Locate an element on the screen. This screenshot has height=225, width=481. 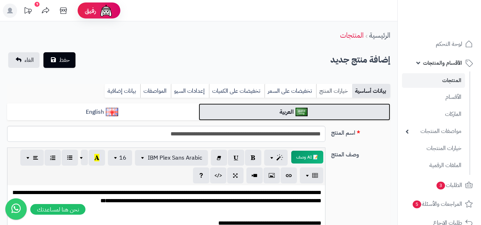
button: حفظ is located at coordinates (59, 60).